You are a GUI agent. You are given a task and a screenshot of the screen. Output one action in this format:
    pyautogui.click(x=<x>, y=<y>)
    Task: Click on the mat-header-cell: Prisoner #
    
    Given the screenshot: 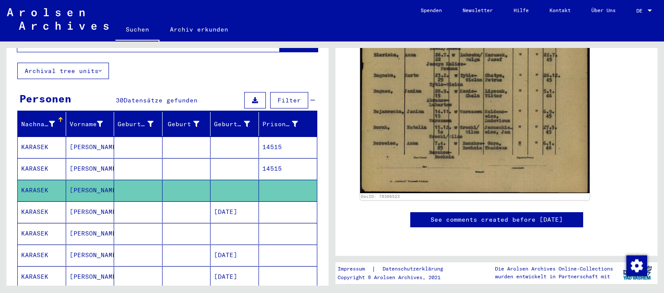 What is the action you would take?
    pyautogui.click(x=288, y=124)
    